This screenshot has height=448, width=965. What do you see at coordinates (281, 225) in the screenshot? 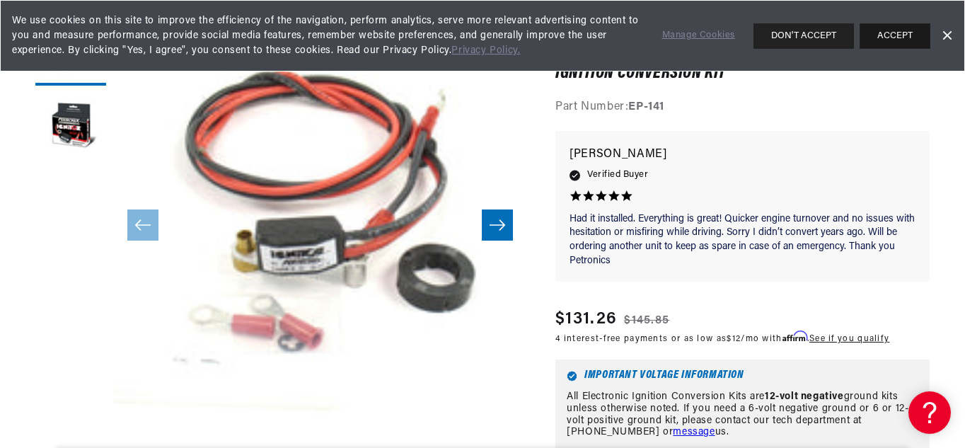
I see `media-gallery: Gallery Viewer` at bounding box center [281, 225].